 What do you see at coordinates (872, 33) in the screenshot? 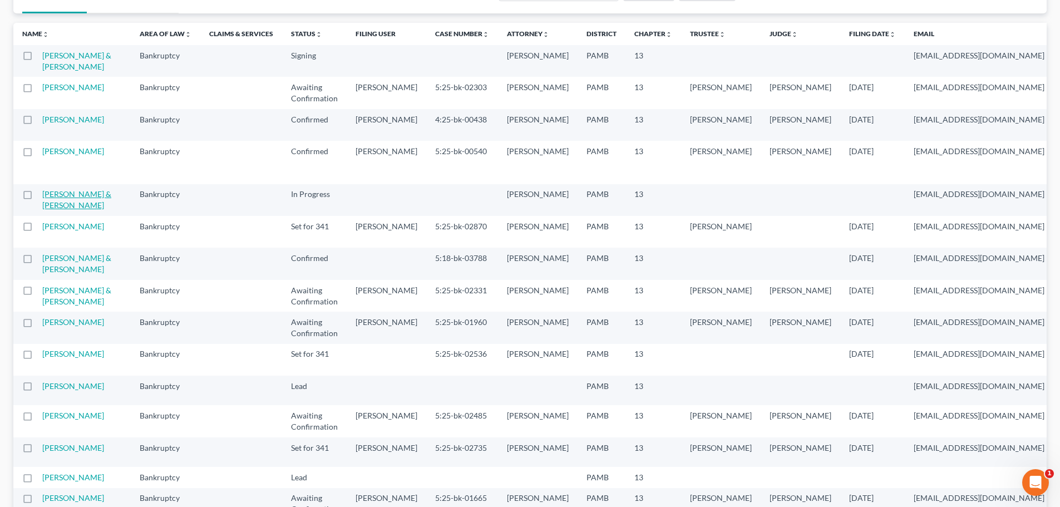
I see `a: Filing Dateunfold_more` at bounding box center [872, 33].